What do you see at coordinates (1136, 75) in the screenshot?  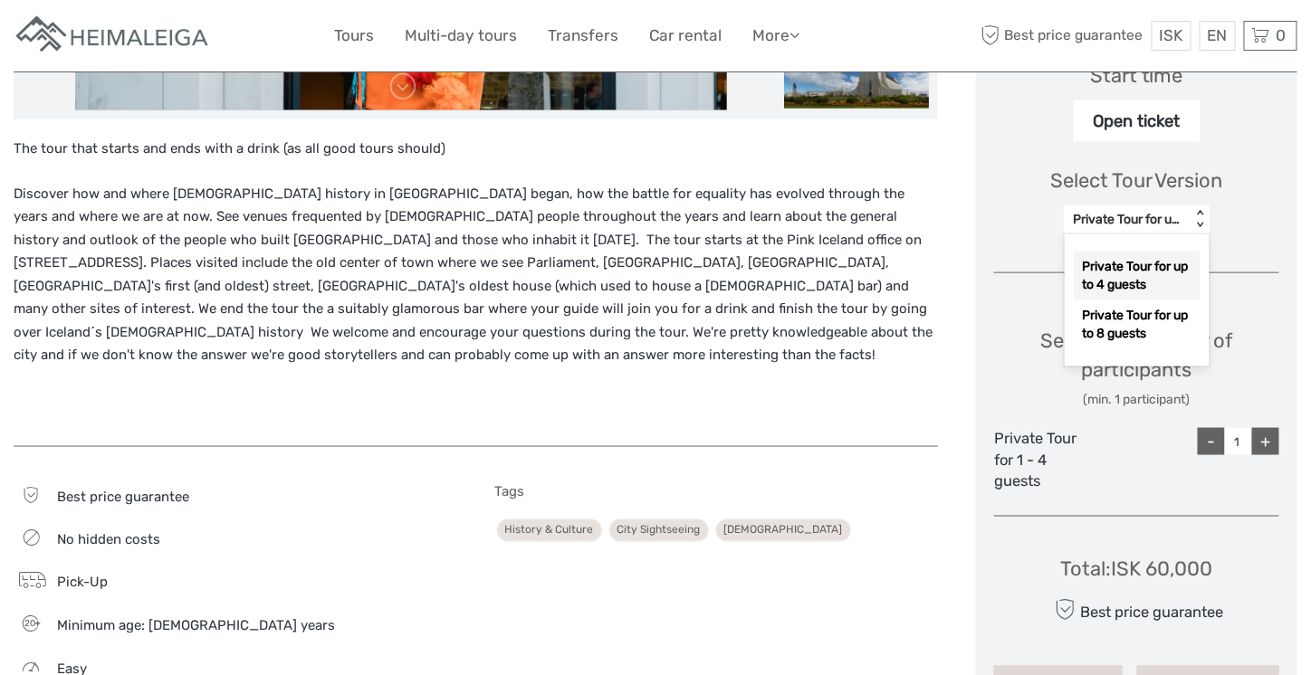 I see `div: Start time` at bounding box center [1136, 75].